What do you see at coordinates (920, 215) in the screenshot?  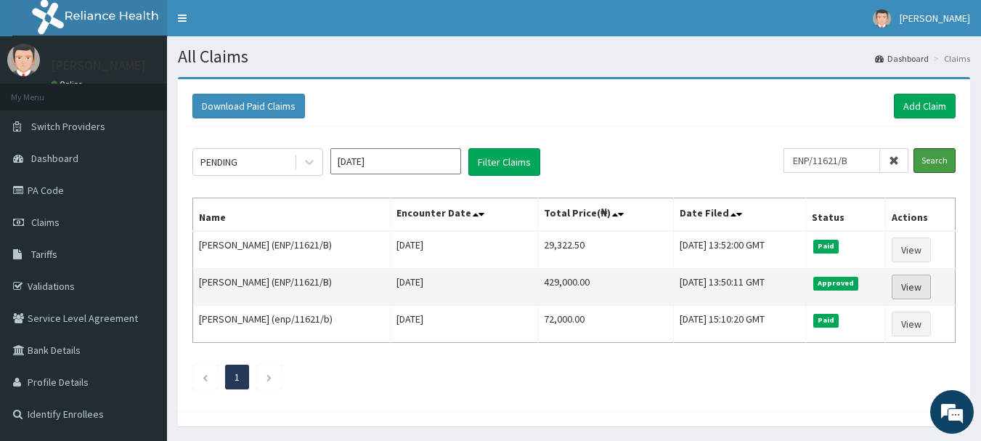 I see `th: Actions` at bounding box center [920, 215].